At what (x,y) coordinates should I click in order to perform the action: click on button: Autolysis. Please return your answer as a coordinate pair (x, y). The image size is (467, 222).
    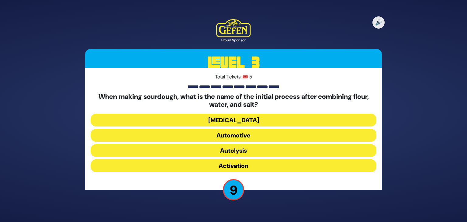
    Looking at the image, I should click on (234, 151).